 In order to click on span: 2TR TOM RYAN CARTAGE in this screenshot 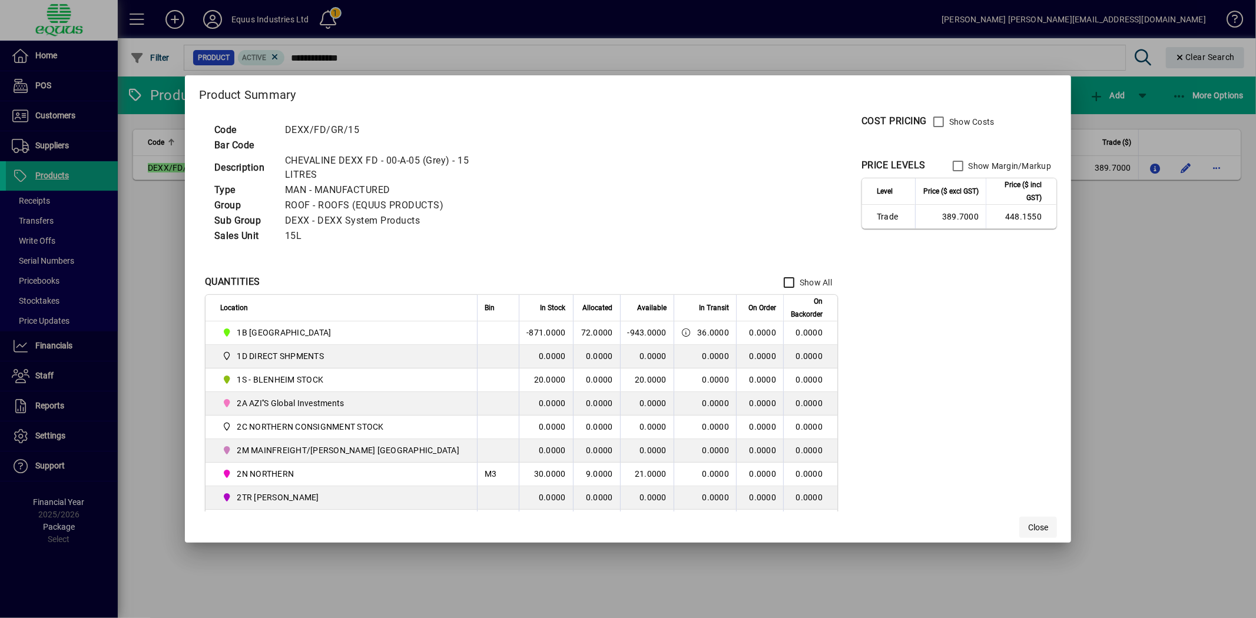, I will do `click(342, 498)`.